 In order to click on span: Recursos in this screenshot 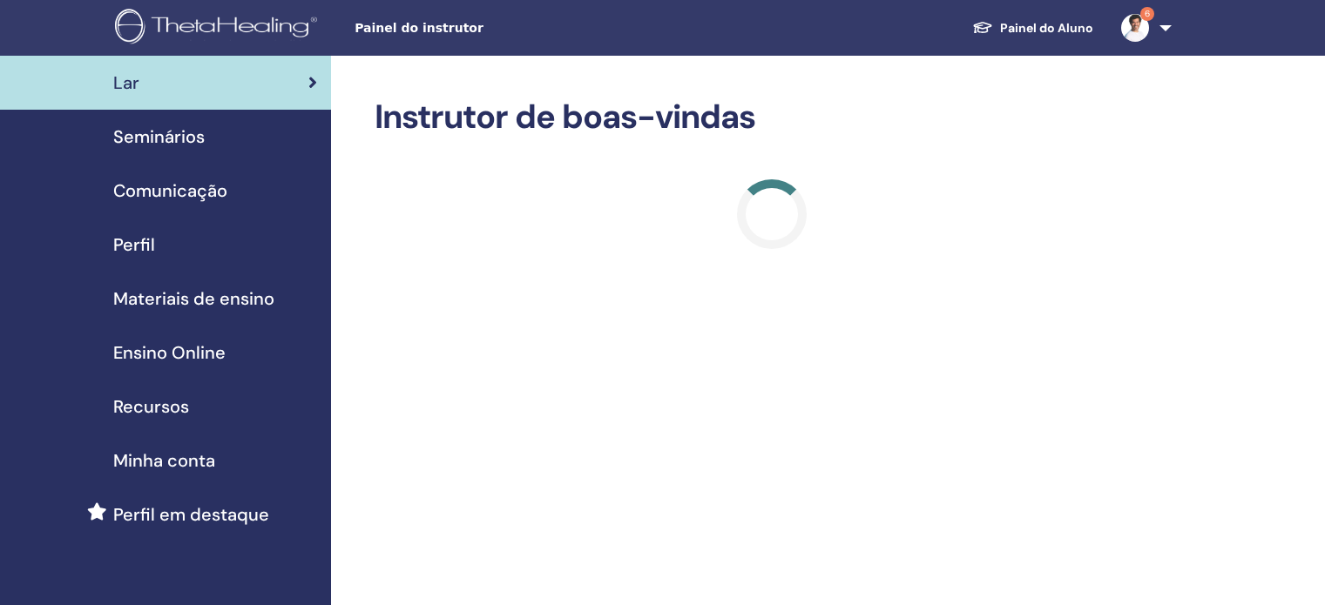, I will do `click(151, 407)`.